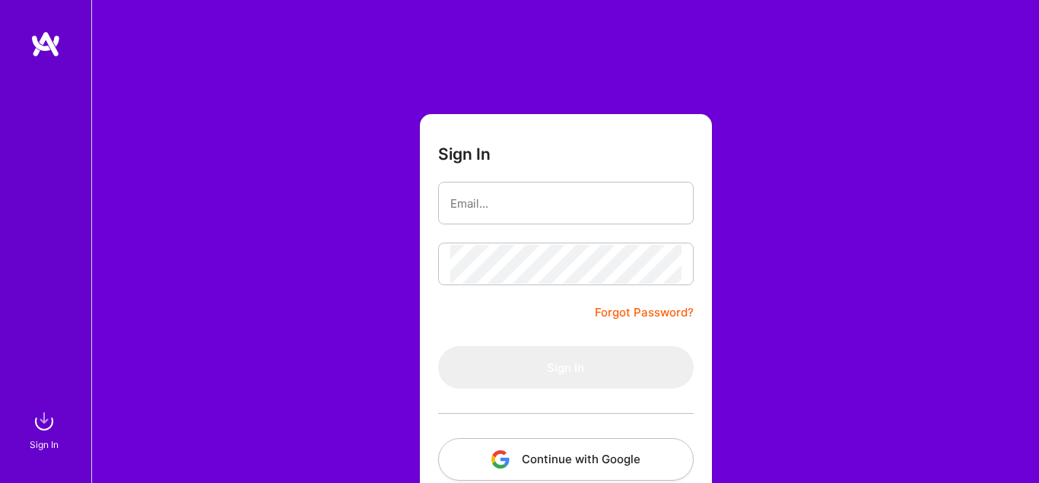 Image resolution: width=1039 pixels, height=483 pixels. I want to click on img: sign in, so click(44, 421).